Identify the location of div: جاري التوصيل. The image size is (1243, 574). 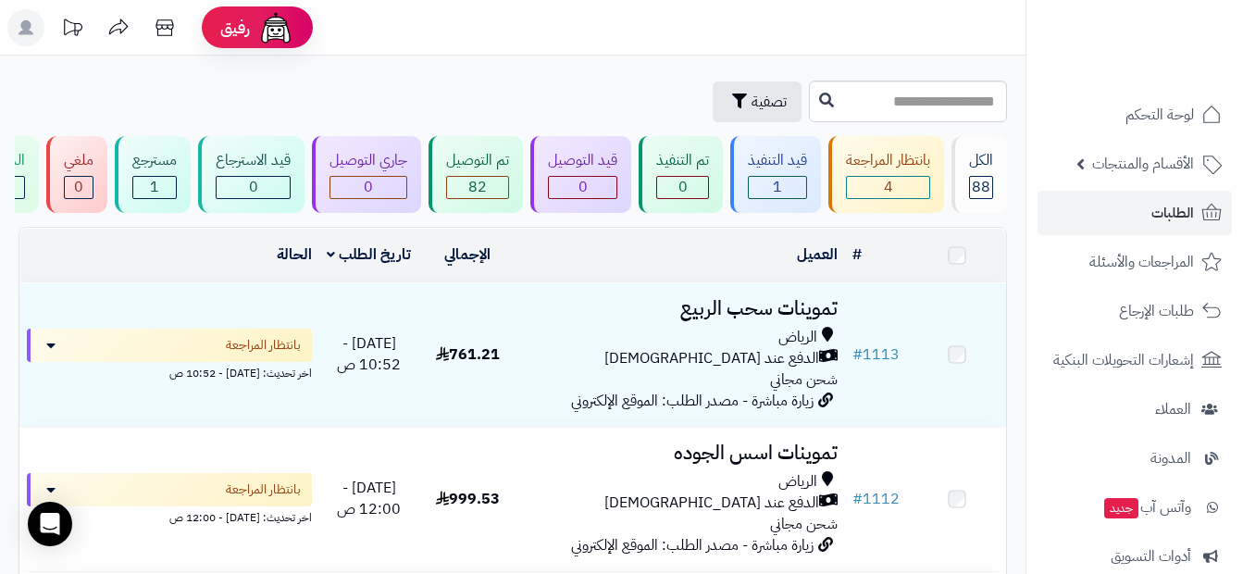
(368, 160).